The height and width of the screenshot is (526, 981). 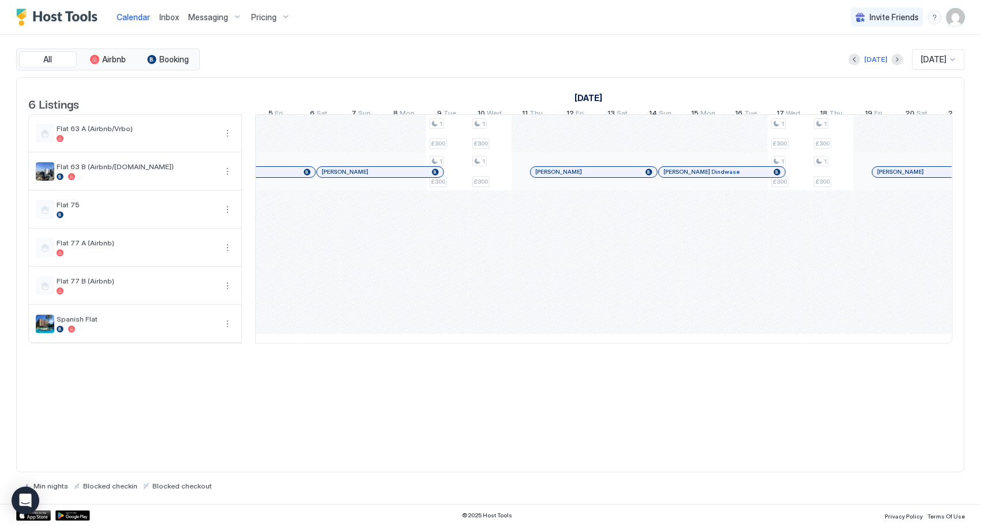 I want to click on a: Privacy Policy, so click(x=904, y=515).